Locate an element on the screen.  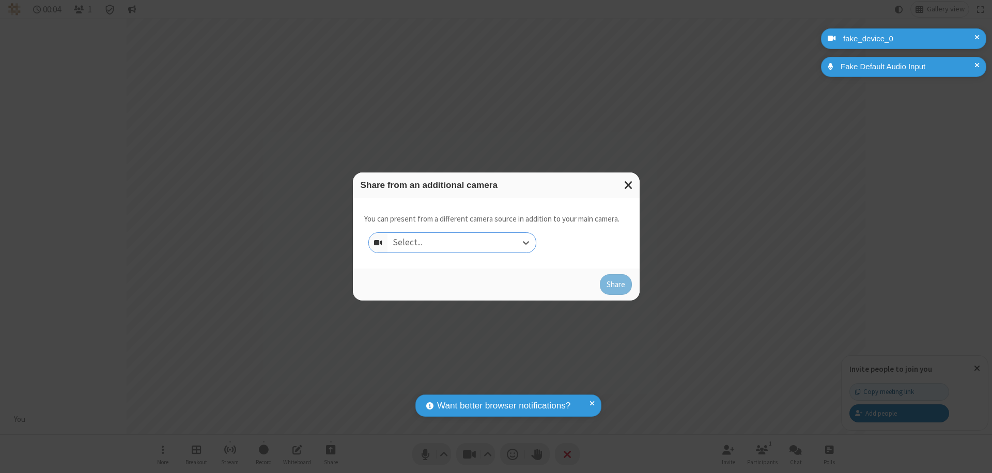
button: Close modal is located at coordinates (629, 185).